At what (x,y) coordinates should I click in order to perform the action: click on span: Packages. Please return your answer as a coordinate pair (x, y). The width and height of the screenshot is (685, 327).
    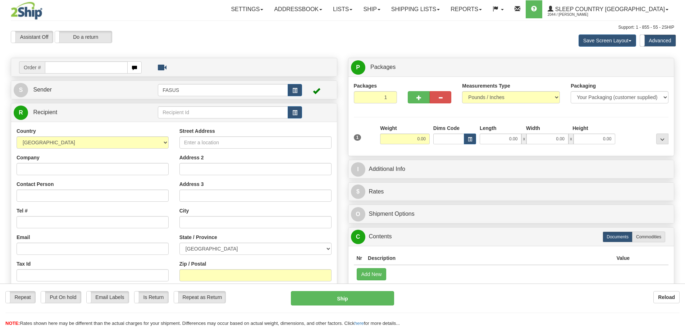
    Looking at the image, I should click on (383, 67).